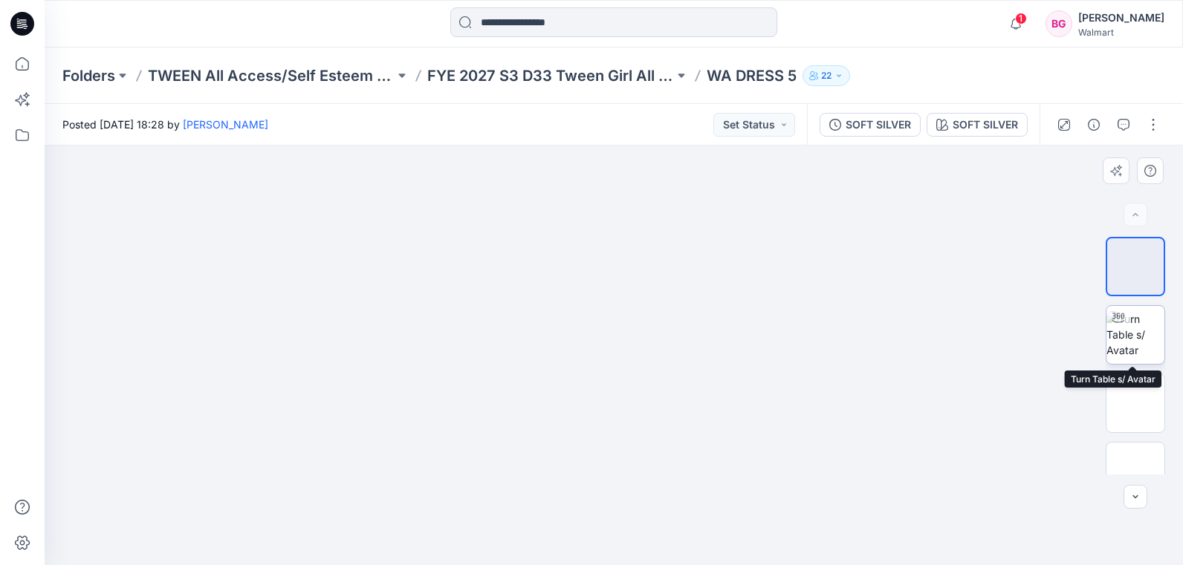 The width and height of the screenshot is (1183, 565). Describe the element at coordinates (551, 76) in the screenshot. I see `p: FYE 2027 S3 D33 Tween Girl All Access/Self Esteem` at that location.